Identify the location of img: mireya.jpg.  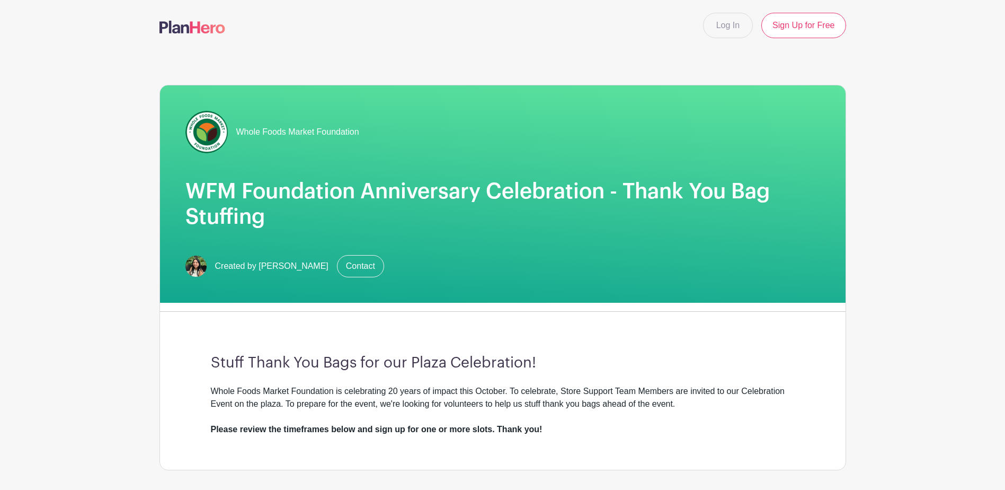
(196, 266).